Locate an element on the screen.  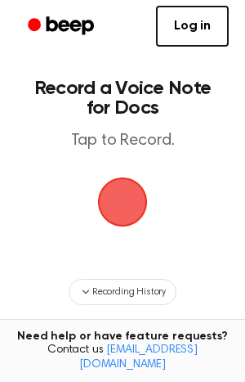
h1: Record a Voice Note for Docs is located at coordinates (123, 98).